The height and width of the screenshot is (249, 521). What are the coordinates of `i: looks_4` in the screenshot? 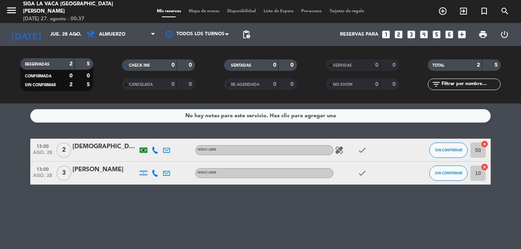 It's located at (424, 35).